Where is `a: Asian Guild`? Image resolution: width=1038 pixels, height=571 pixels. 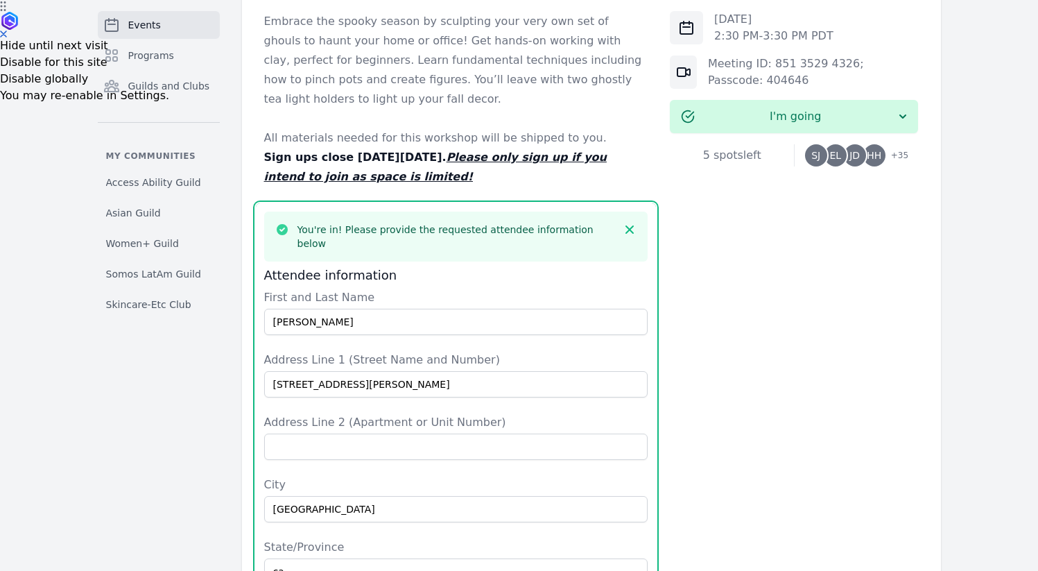 a: Asian Guild is located at coordinates (159, 213).